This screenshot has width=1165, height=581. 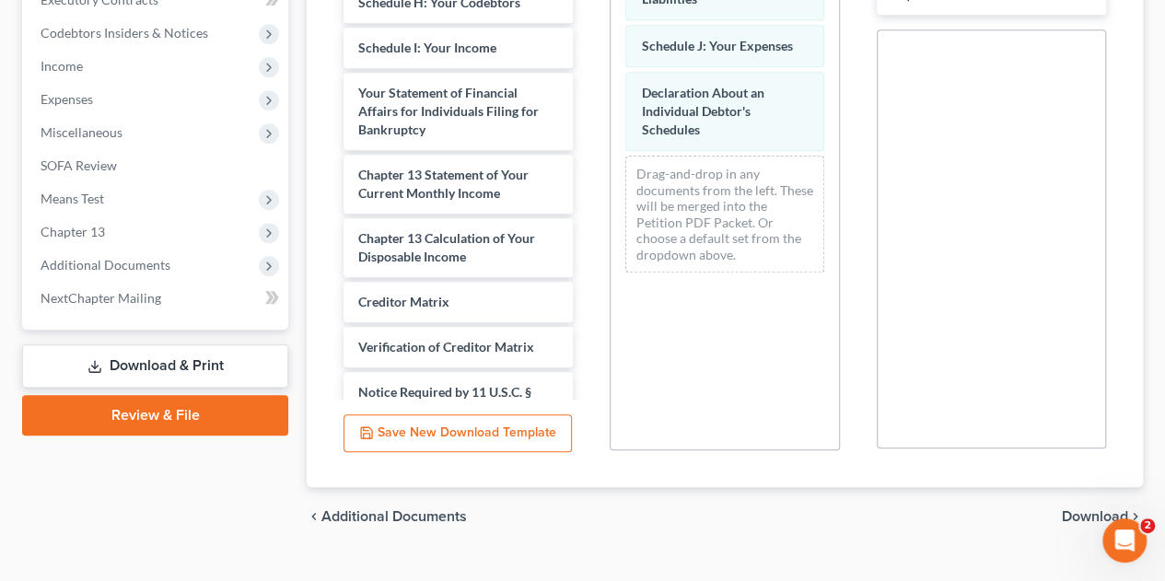 I want to click on i: chevron_left, so click(x=314, y=517).